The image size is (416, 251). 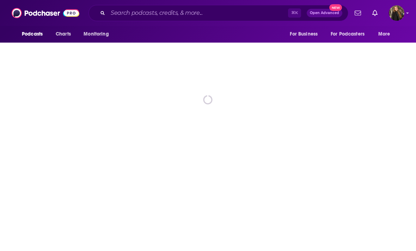 What do you see at coordinates (384, 34) in the screenshot?
I see `span: More` at bounding box center [384, 34].